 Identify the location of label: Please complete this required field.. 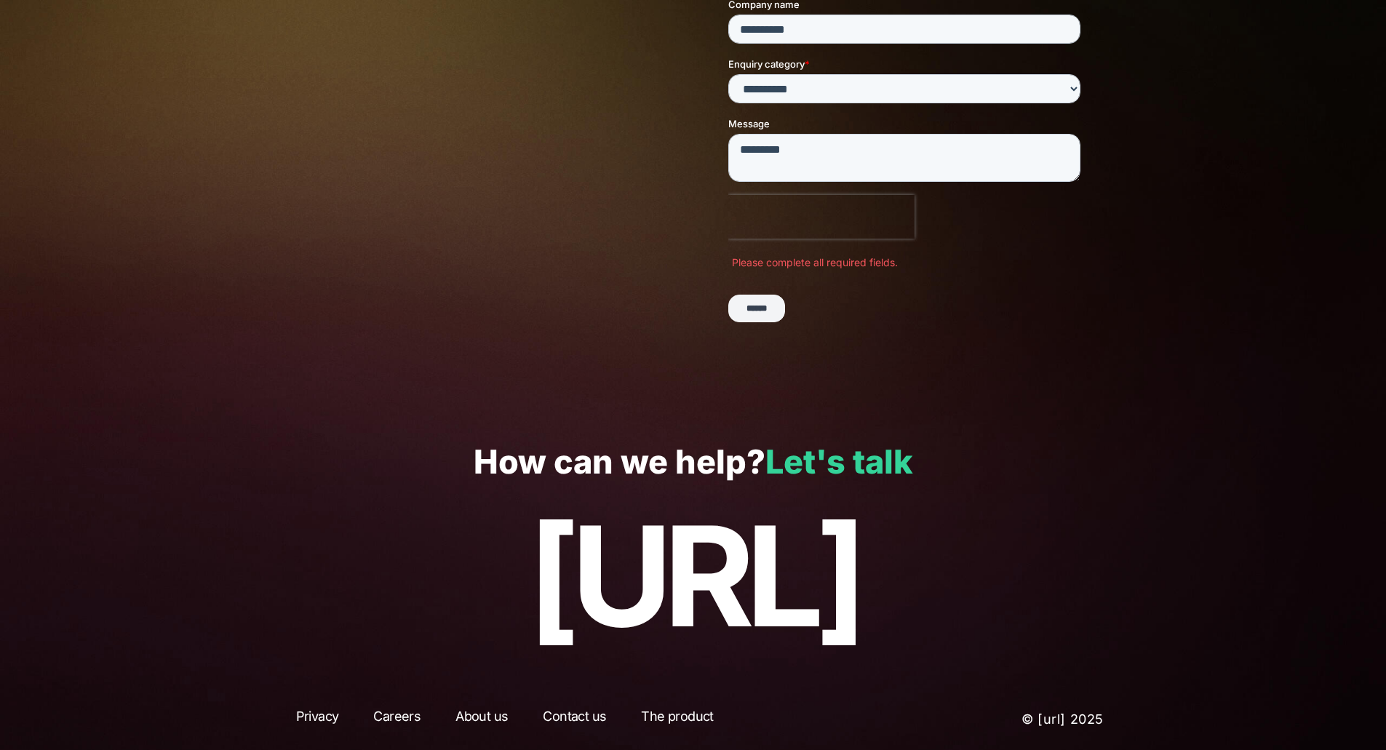
(180, 53).